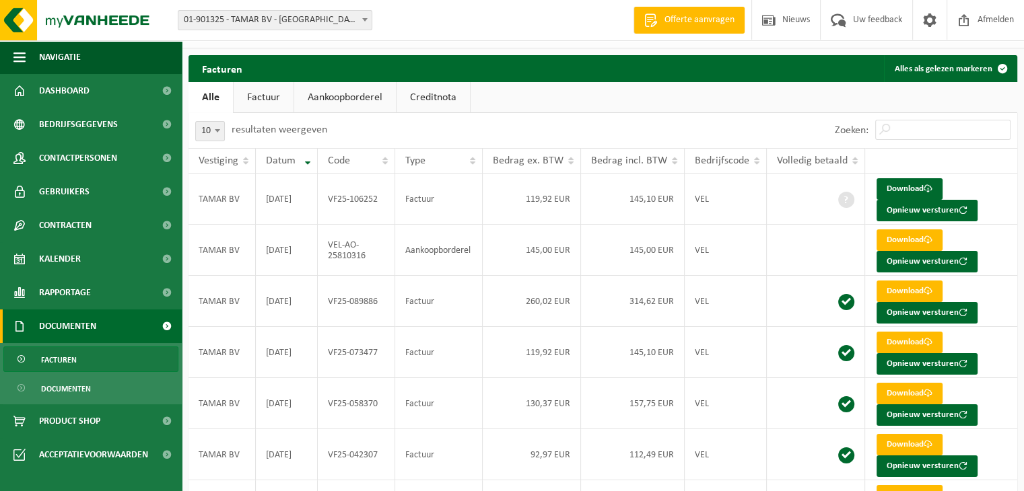 This screenshot has height=491, width=1024. What do you see at coordinates (65, 226) in the screenshot?
I see `span: Contracten` at bounding box center [65, 226].